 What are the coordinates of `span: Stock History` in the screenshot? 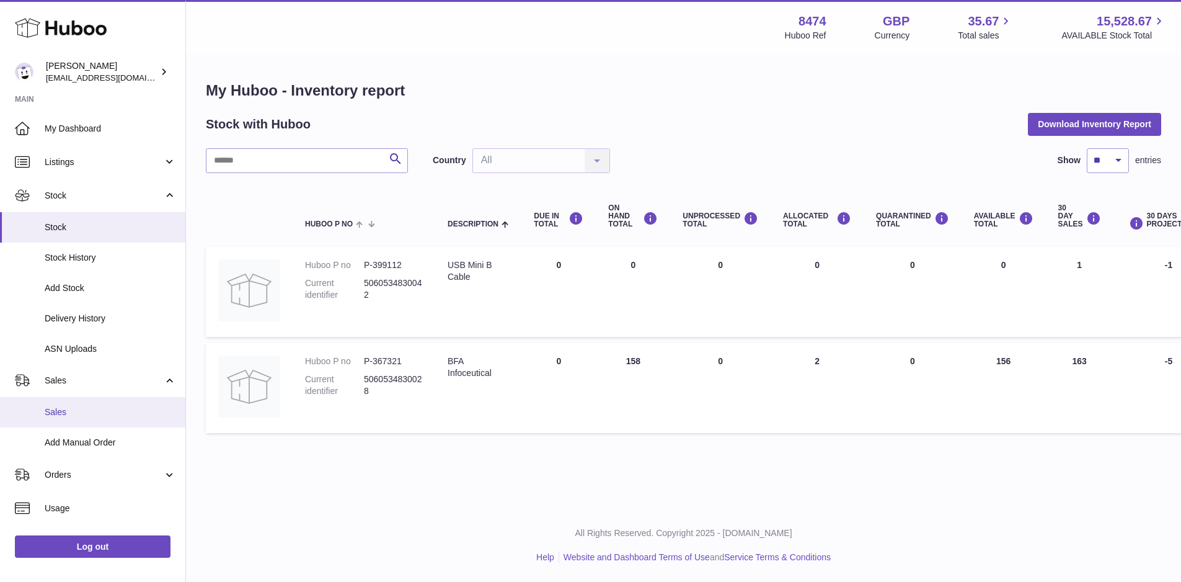 It's located at (110, 257).